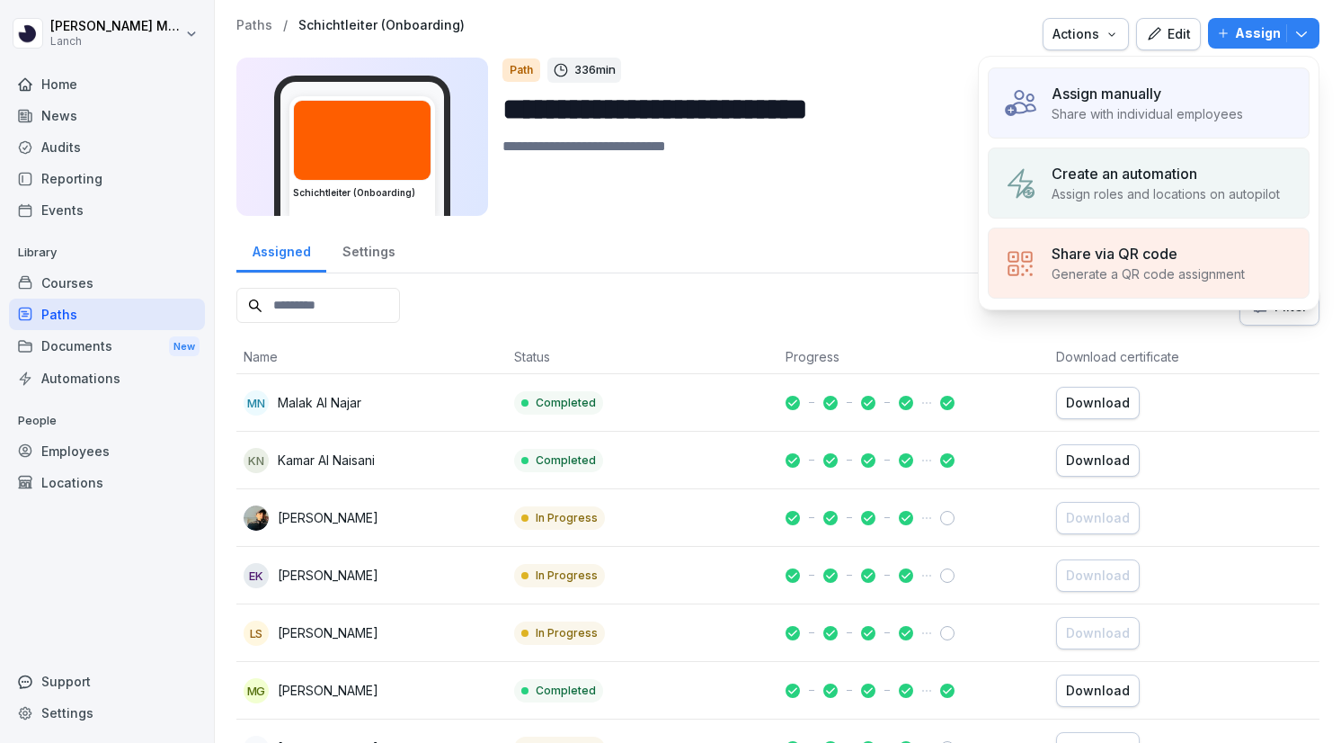 Image resolution: width=1341 pixels, height=743 pixels. I want to click on div: Support, so click(107, 681).